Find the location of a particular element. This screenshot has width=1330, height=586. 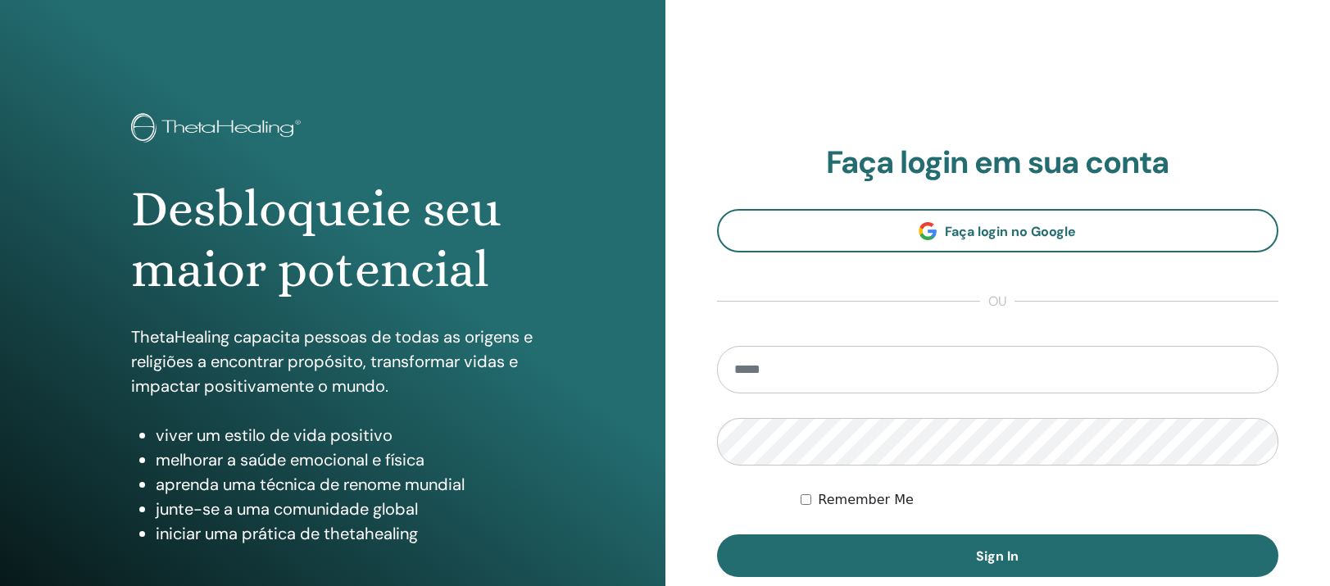

li: junte-se a uma comunidade global is located at coordinates (344, 509).